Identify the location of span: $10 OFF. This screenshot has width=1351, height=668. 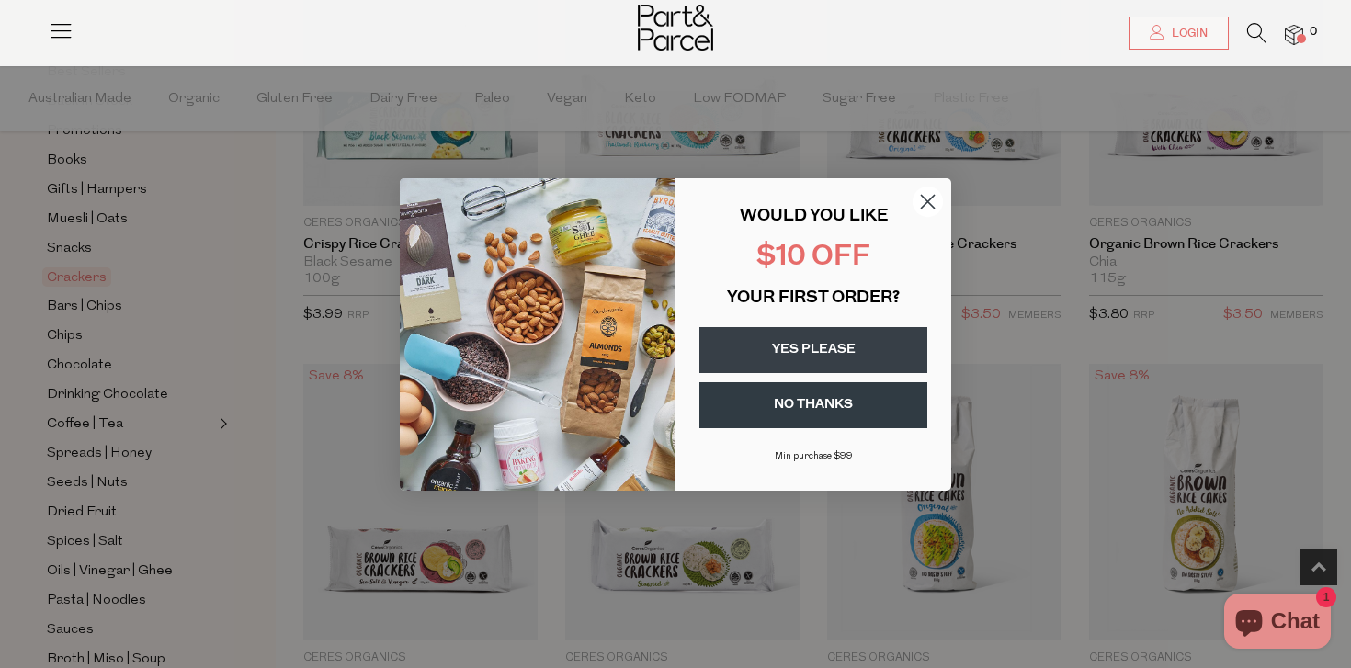
(813, 257).